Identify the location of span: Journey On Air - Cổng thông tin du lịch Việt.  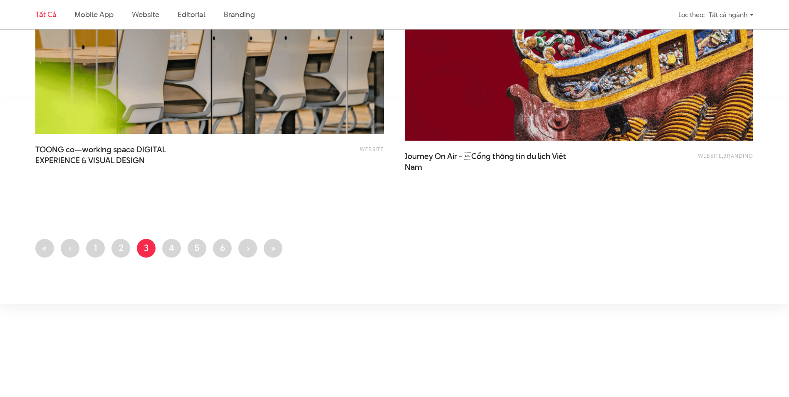
(488, 161).